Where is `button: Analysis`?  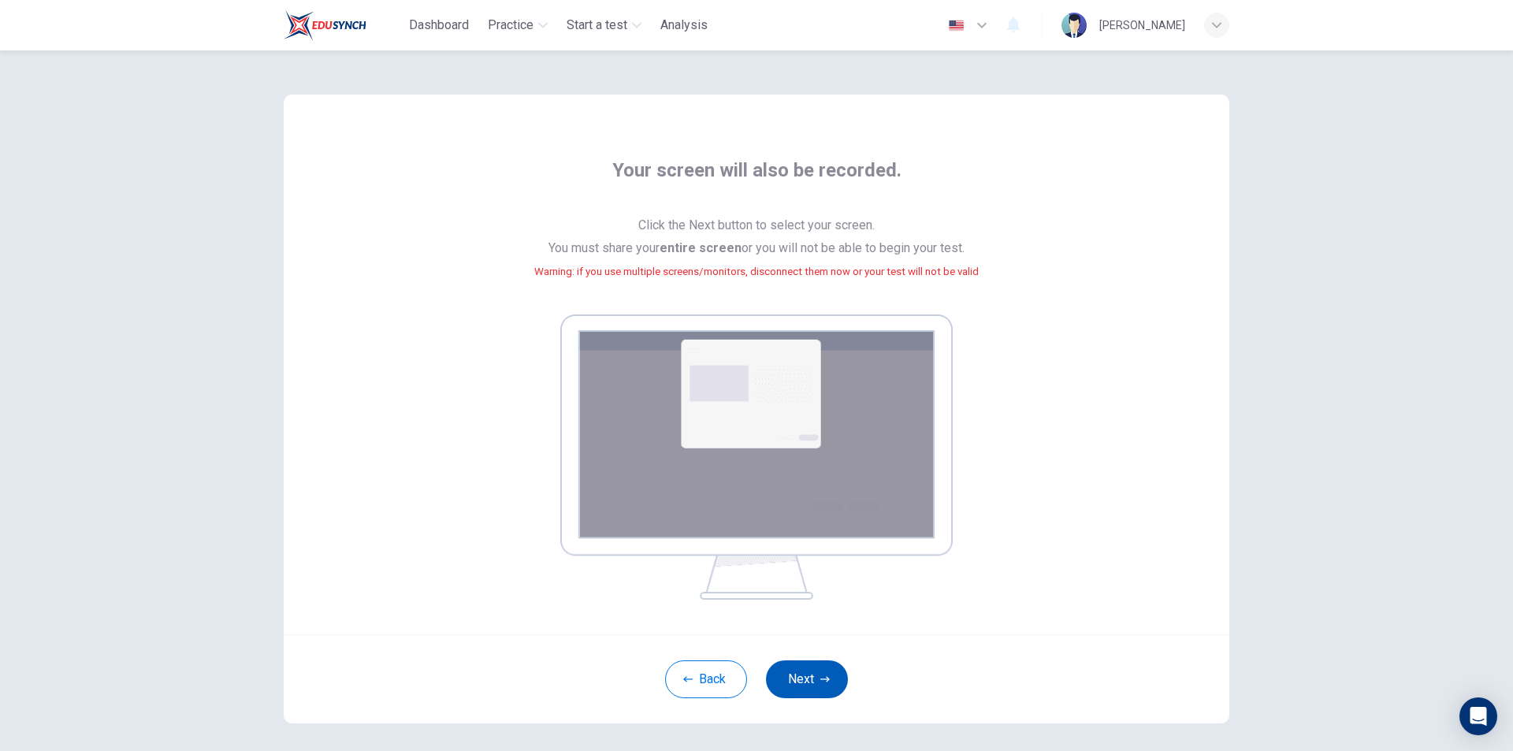
button: Analysis is located at coordinates (684, 25).